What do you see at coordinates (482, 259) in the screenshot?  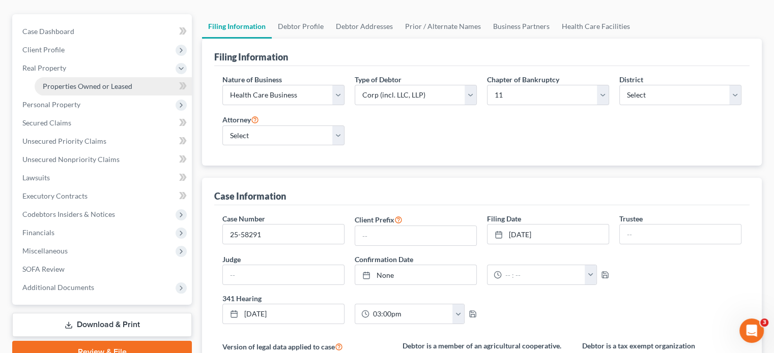 I see `label: Confirmation Date` at bounding box center [482, 259].